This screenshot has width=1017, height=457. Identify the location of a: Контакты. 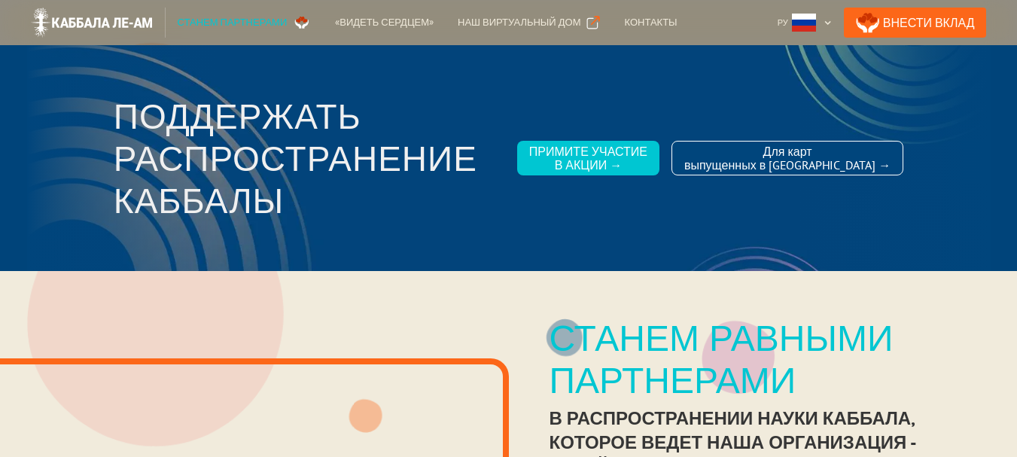
(651, 23).